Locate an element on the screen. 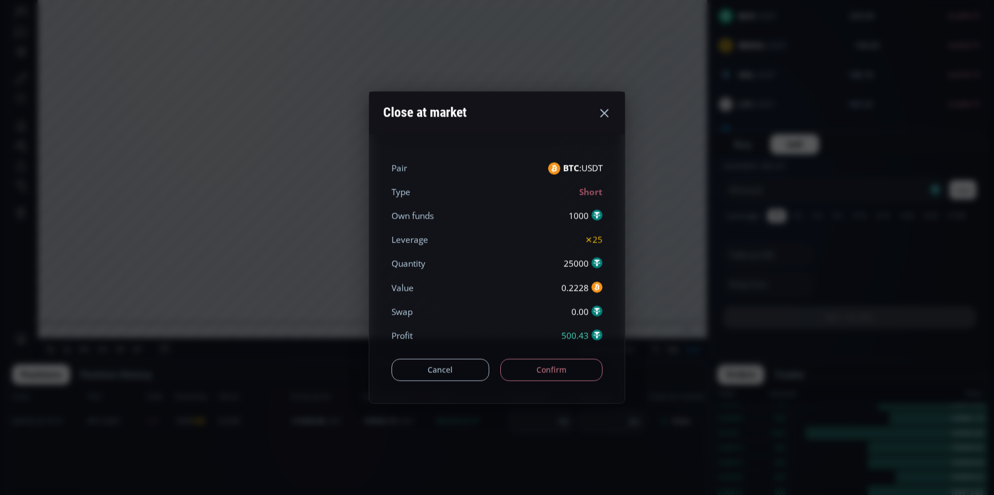  b: Short is located at coordinates (591, 192).